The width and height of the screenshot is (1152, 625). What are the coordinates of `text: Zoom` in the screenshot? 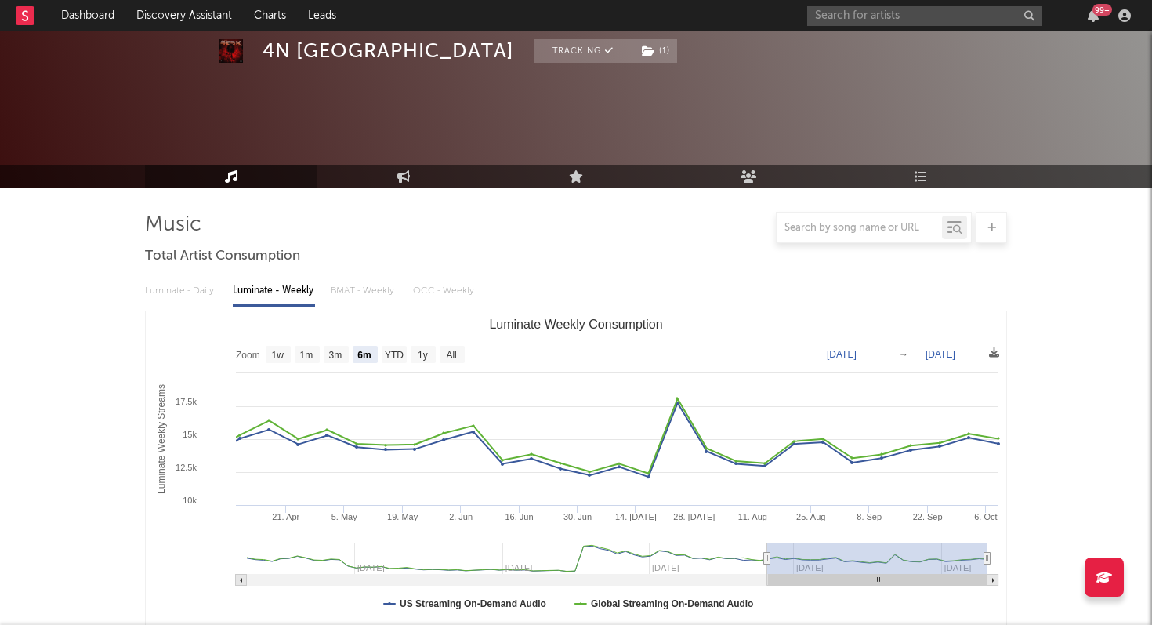 It's located at (248, 355).